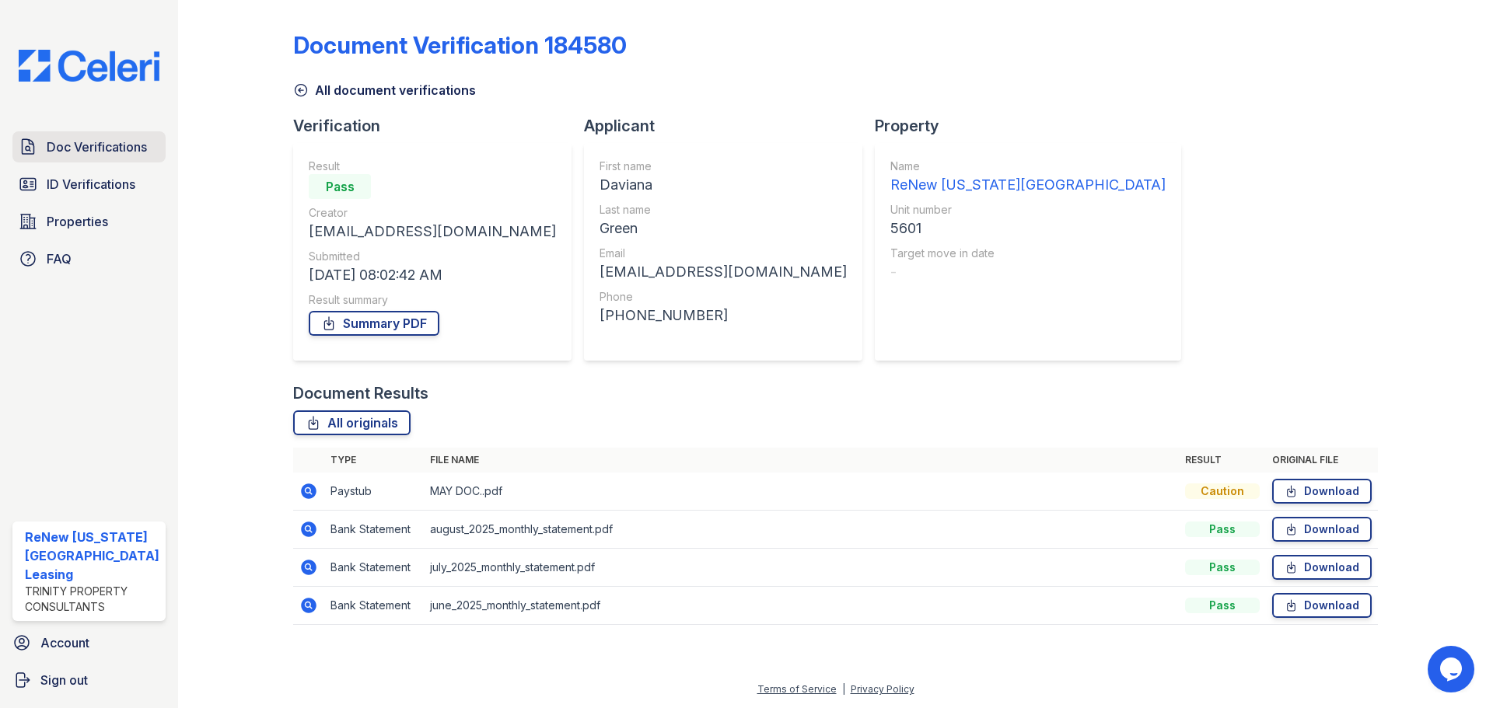 The width and height of the screenshot is (1493, 708). Describe the element at coordinates (801, 460) in the screenshot. I see `th: File name` at that location.